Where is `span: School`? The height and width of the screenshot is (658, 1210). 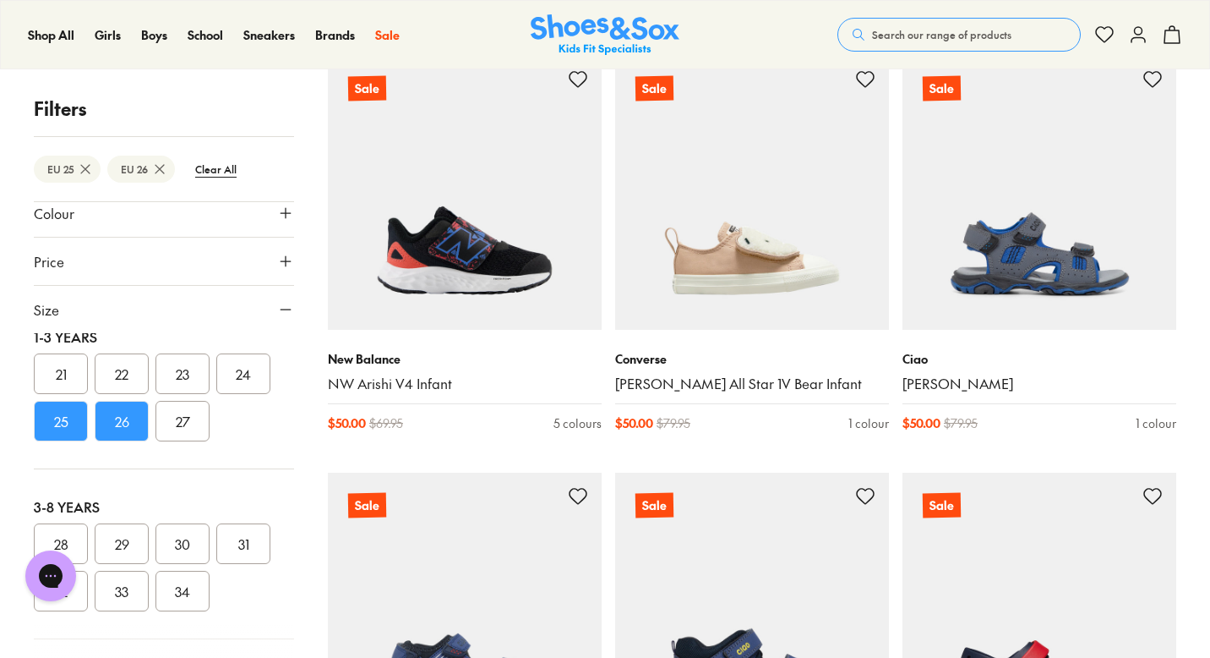
span: School is located at coordinates (205, 35).